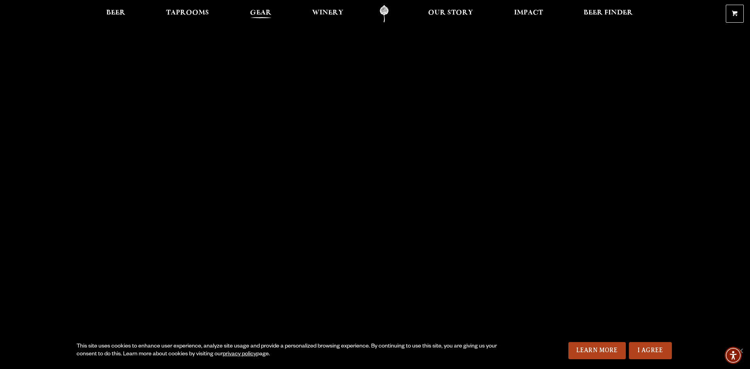 The width and height of the screenshot is (750, 369). I want to click on span: Our Story, so click(450, 13).